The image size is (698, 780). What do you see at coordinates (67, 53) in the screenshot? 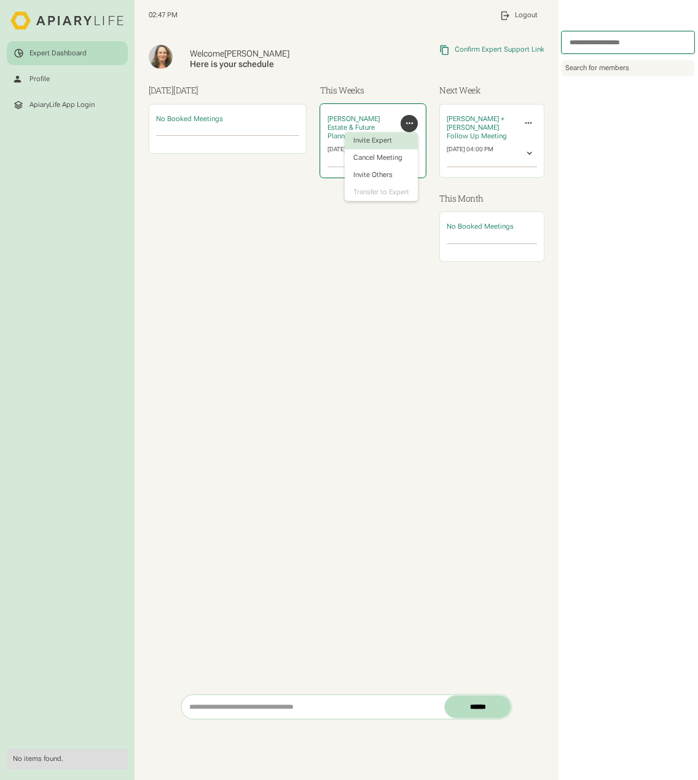
I see `a: Expert Dashboard` at bounding box center [67, 53].